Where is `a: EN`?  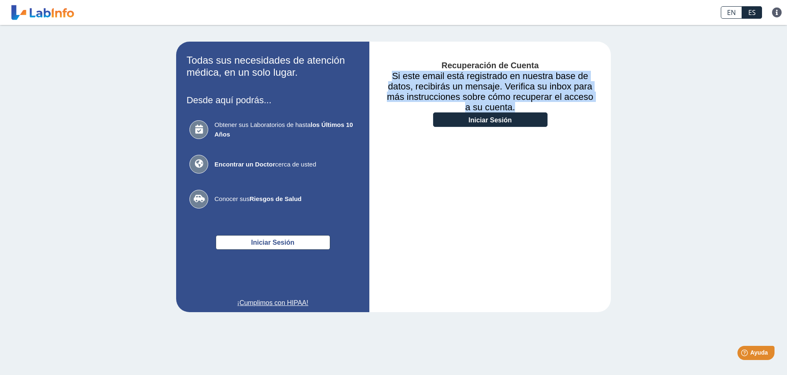 a: EN is located at coordinates (731, 12).